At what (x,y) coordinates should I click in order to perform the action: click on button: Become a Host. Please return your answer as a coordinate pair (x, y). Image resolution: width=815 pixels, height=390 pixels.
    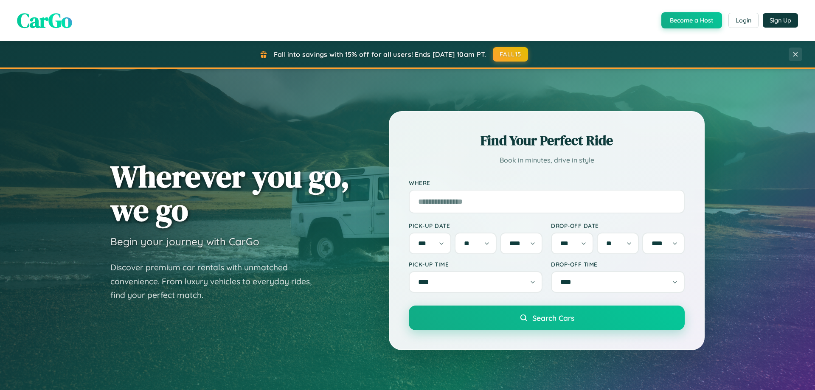
    Looking at the image, I should click on (692, 20).